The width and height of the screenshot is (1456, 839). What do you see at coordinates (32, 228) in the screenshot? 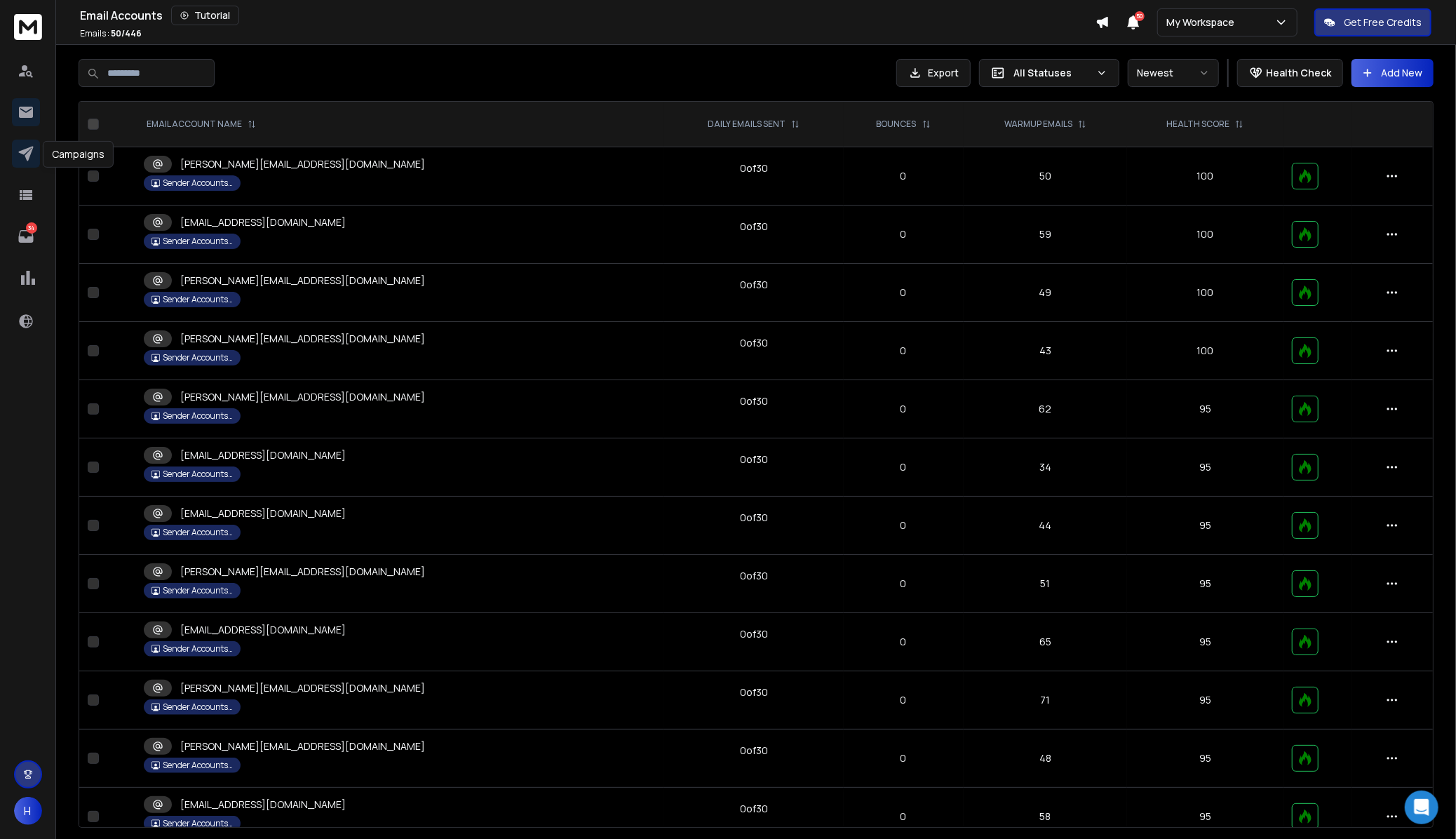
I see `p: 34` at bounding box center [32, 228].